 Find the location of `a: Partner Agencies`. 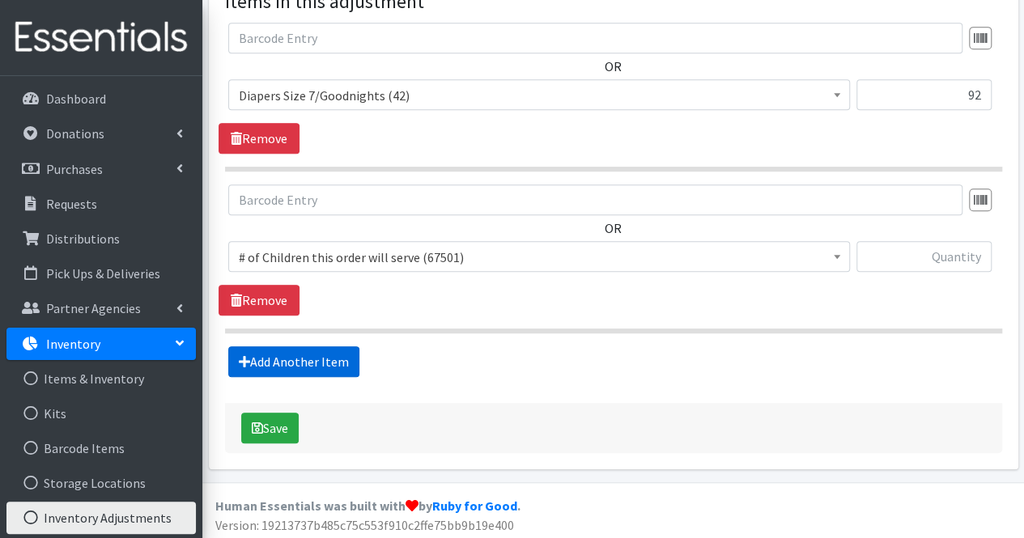

a: Partner Agencies is located at coordinates (101, 308).